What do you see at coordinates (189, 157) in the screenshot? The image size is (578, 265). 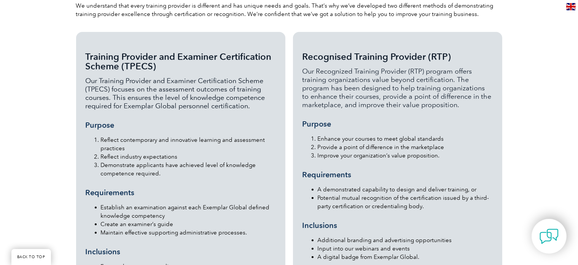 I see `li: Reflect industry expectations` at bounding box center [189, 157].